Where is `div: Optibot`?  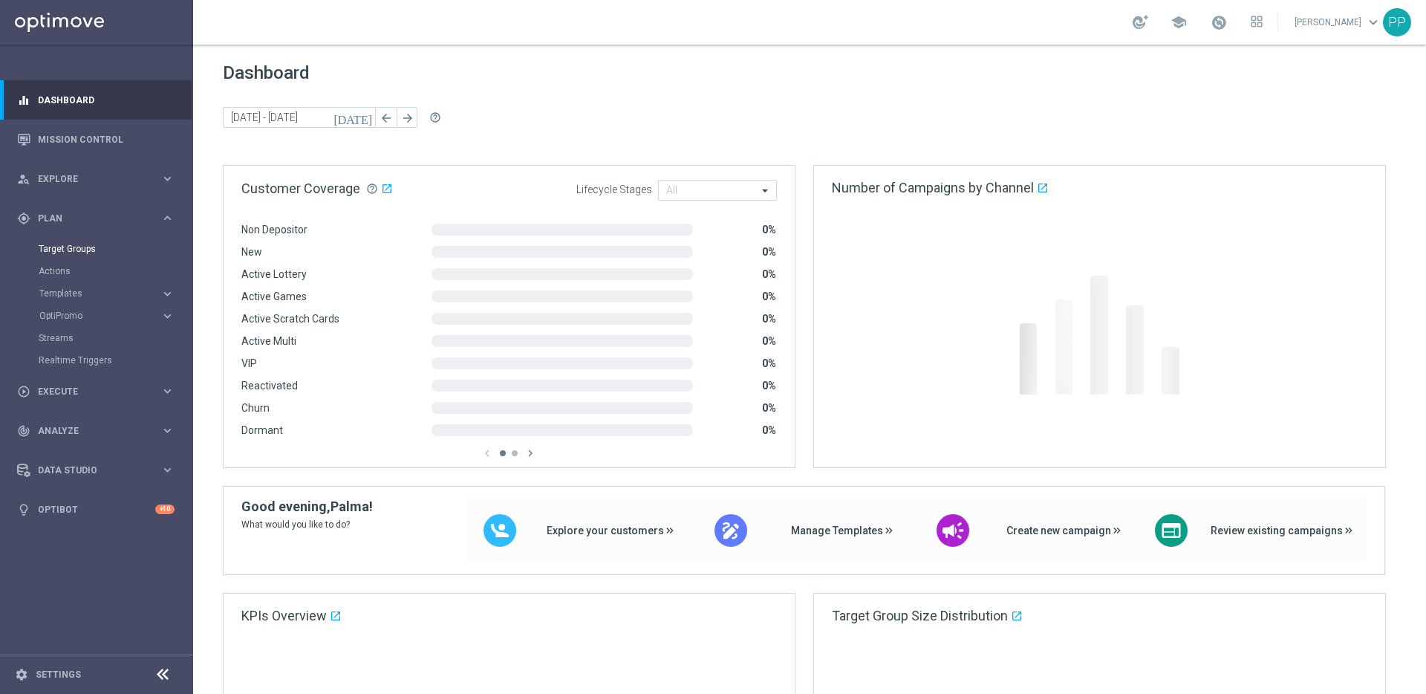 div: Optibot is located at coordinates (96, 509).